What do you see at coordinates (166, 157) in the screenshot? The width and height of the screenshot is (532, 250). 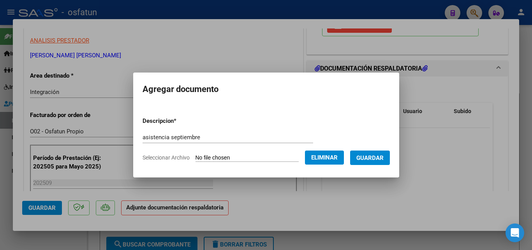 I see `span: Seleccionar Archivo` at bounding box center [166, 157].